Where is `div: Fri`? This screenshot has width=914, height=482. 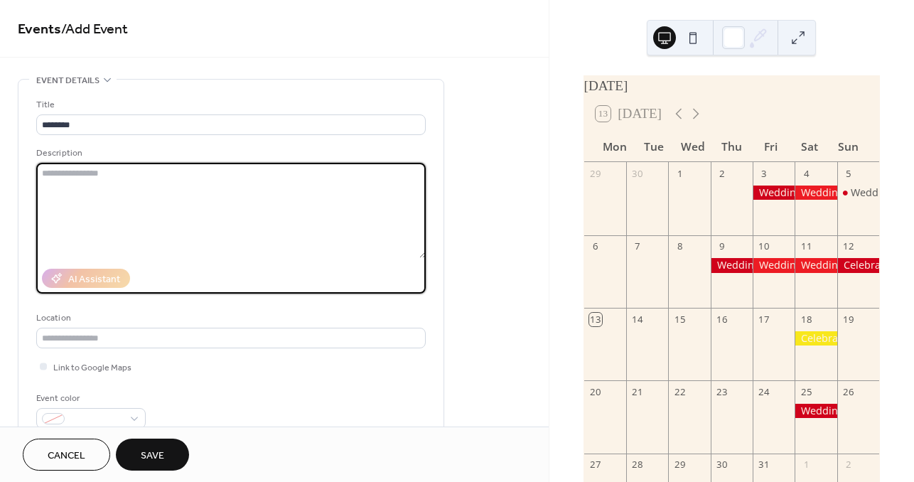
div: Fri is located at coordinates (770, 146).